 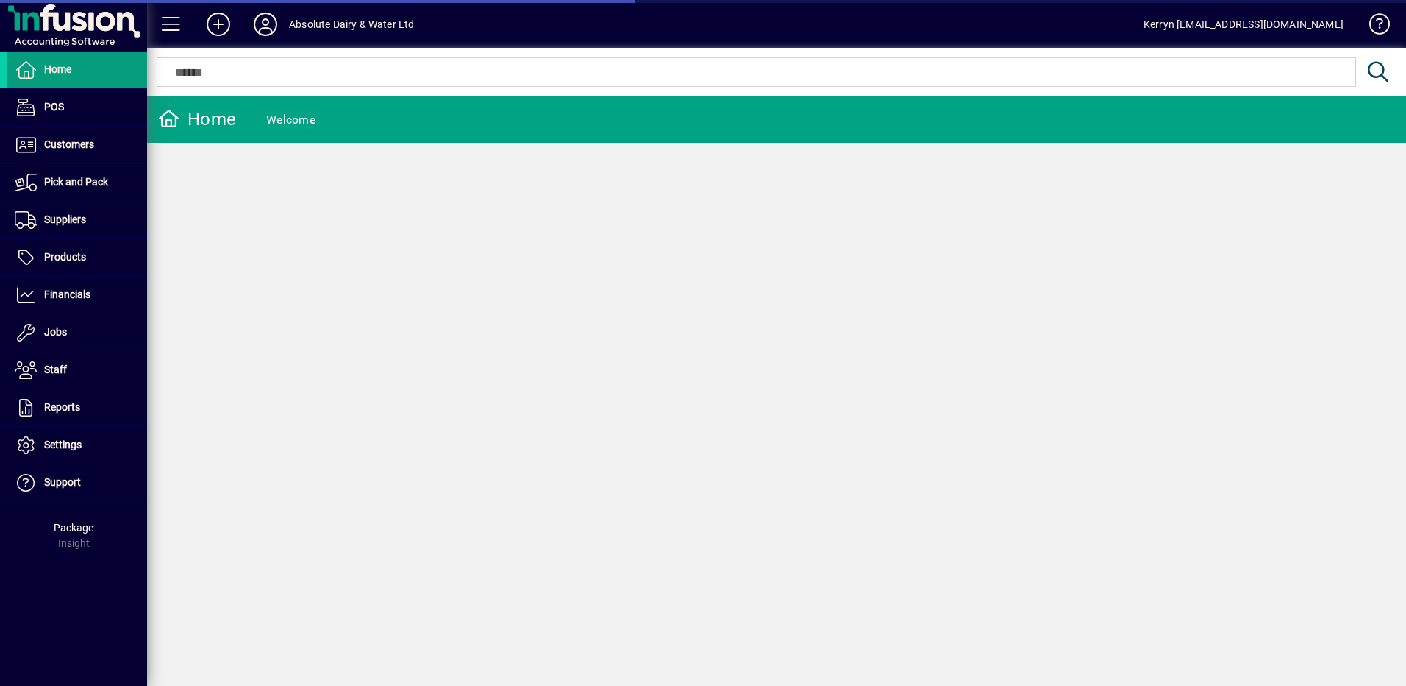 What do you see at coordinates (77, 295) in the screenshot?
I see `a: Financials` at bounding box center [77, 295].